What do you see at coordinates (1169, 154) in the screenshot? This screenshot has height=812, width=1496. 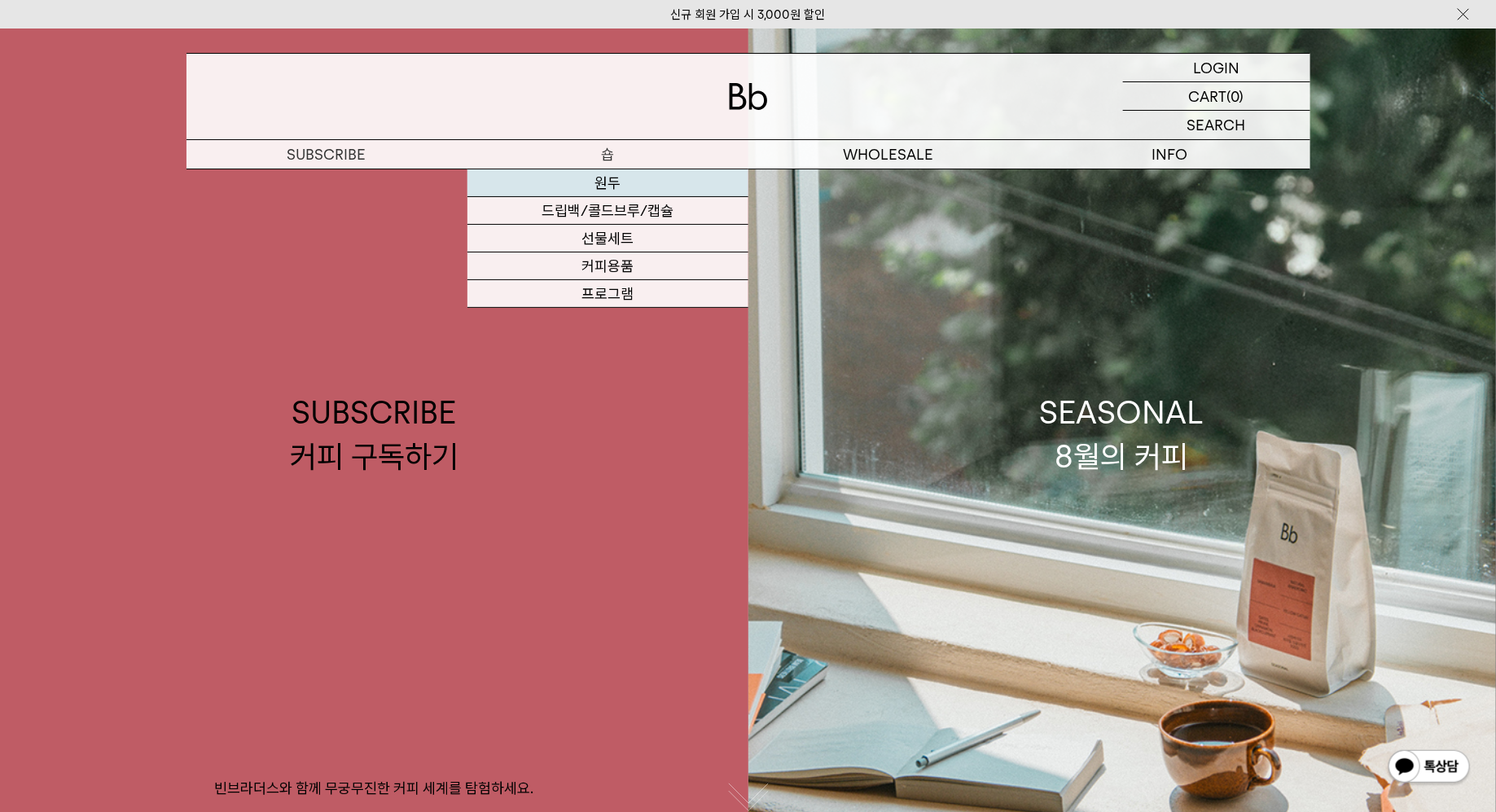 I see `p: INFO` at bounding box center [1169, 154].